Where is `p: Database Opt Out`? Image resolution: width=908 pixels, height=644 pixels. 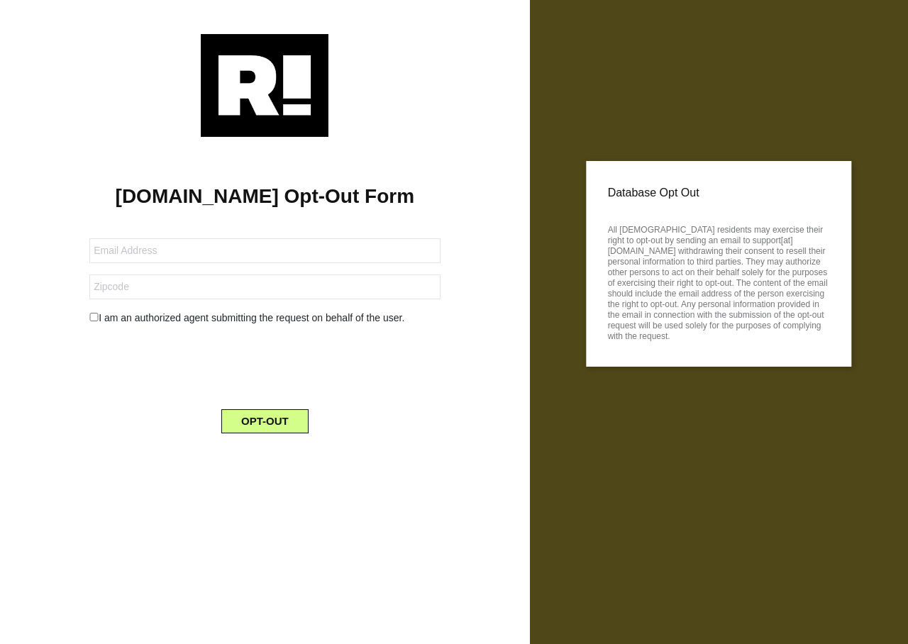 p: Database Opt Out is located at coordinates (719, 193).